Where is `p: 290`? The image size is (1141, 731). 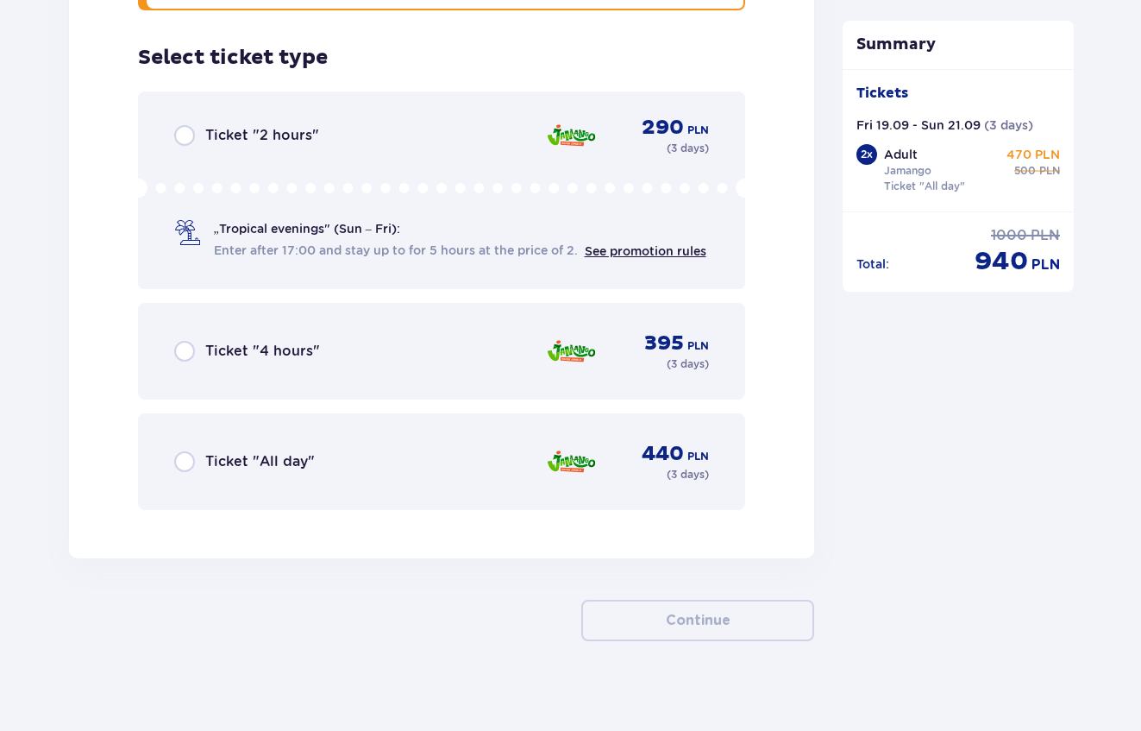 p: 290 is located at coordinates (663, 128).